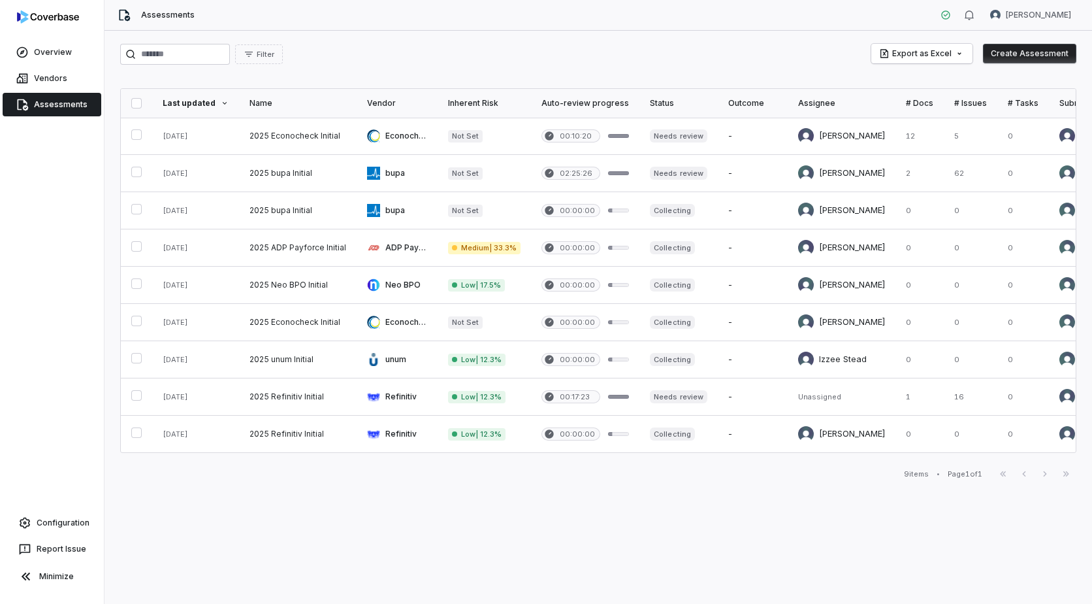 This screenshot has width=1092, height=604. What do you see at coordinates (259, 54) in the screenshot?
I see `button: Filter` at bounding box center [259, 54].